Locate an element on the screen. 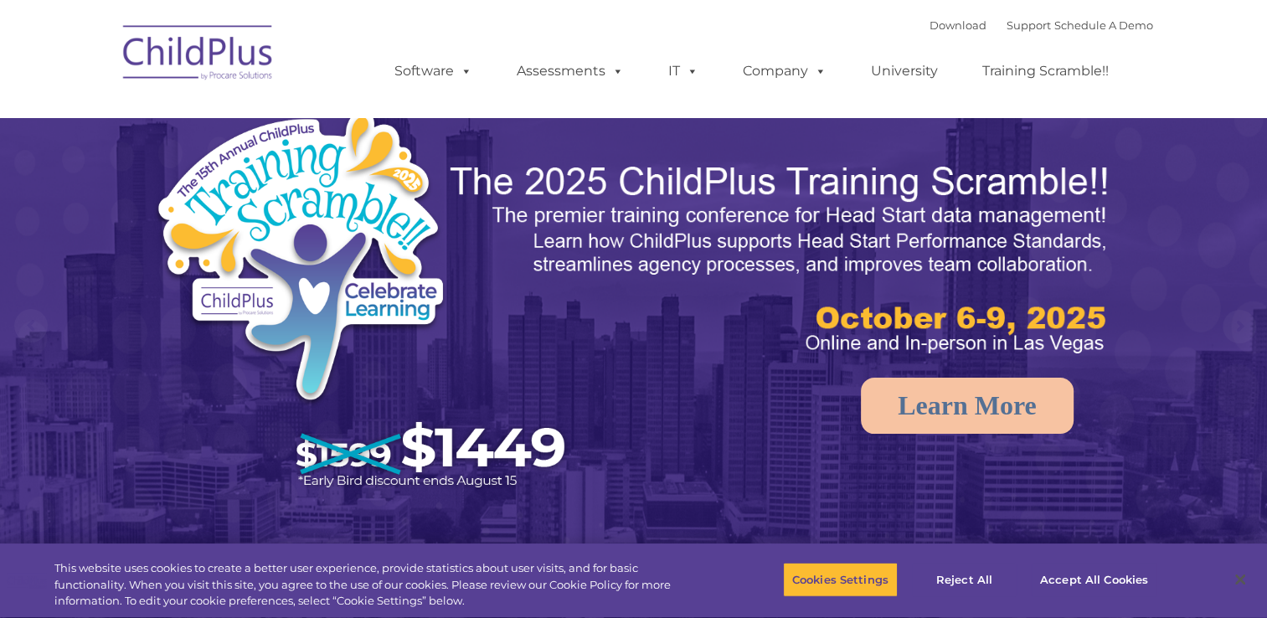 The height and width of the screenshot is (618, 1267). a: Support is located at coordinates (1028, 25).